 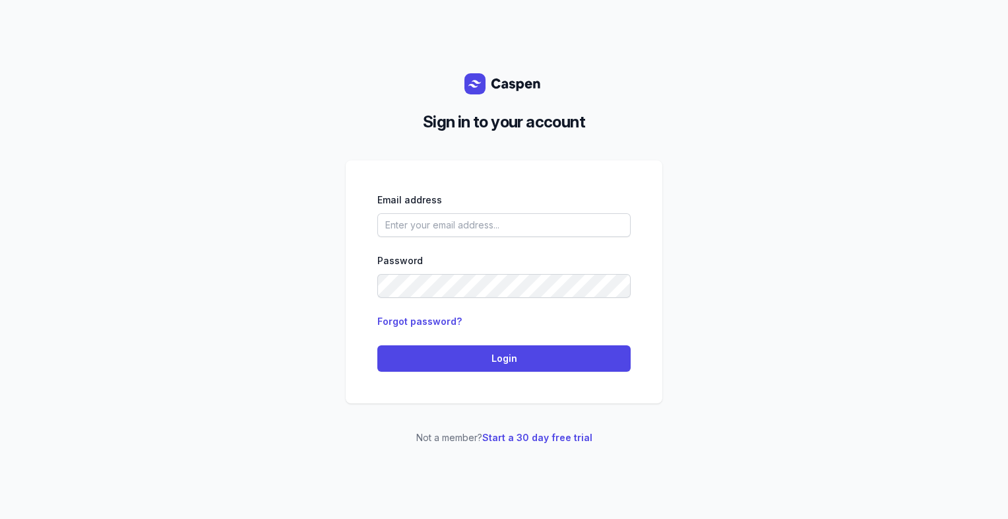 What do you see at coordinates (504, 261) in the screenshot?
I see `div: Password` at bounding box center [504, 261].